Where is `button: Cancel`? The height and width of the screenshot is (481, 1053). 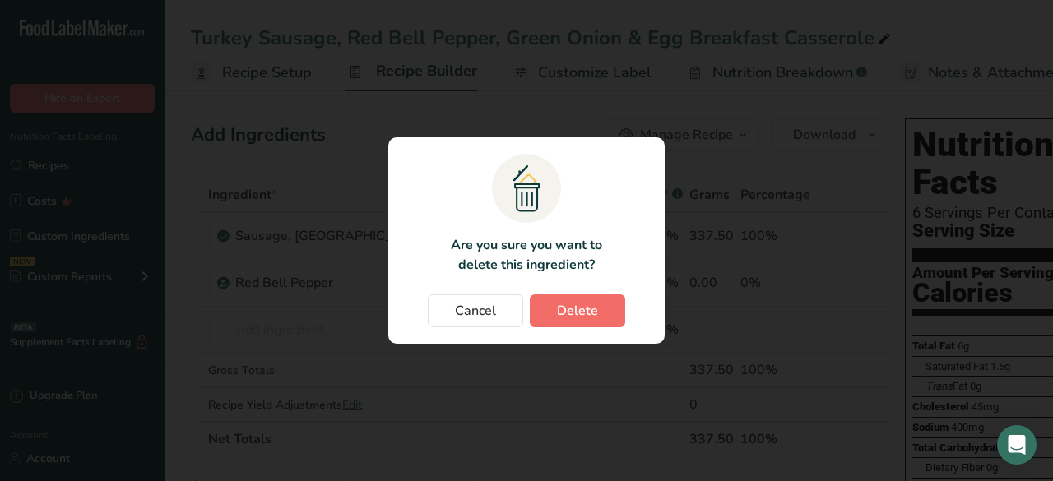
button: Cancel is located at coordinates (475, 311).